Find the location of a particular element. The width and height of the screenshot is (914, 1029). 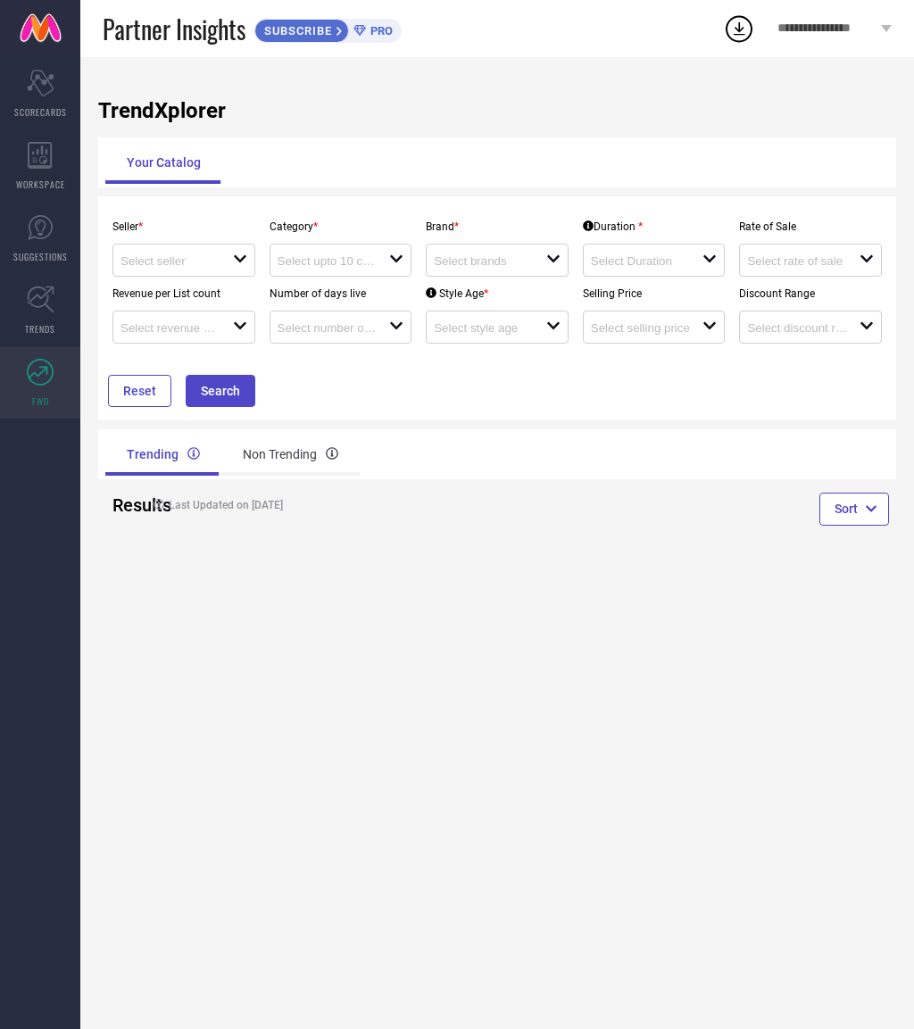

input: Select rate of sale is located at coordinates (797, 261).